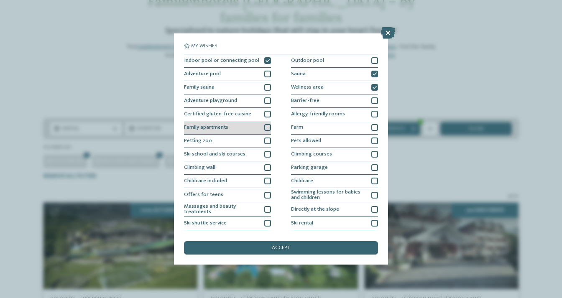 This screenshot has width=562, height=298. Describe the element at coordinates (222, 210) in the screenshot. I see `span: Massages and beauty treatments` at that location.